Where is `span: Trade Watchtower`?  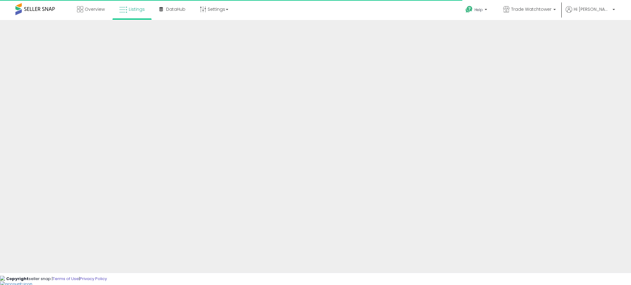
span: Trade Watchtower is located at coordinates (531, 9).